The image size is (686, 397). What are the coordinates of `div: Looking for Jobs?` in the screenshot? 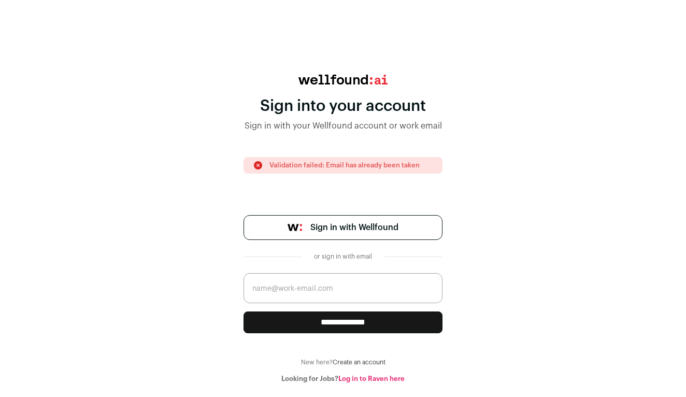 It's located at (343, 379).